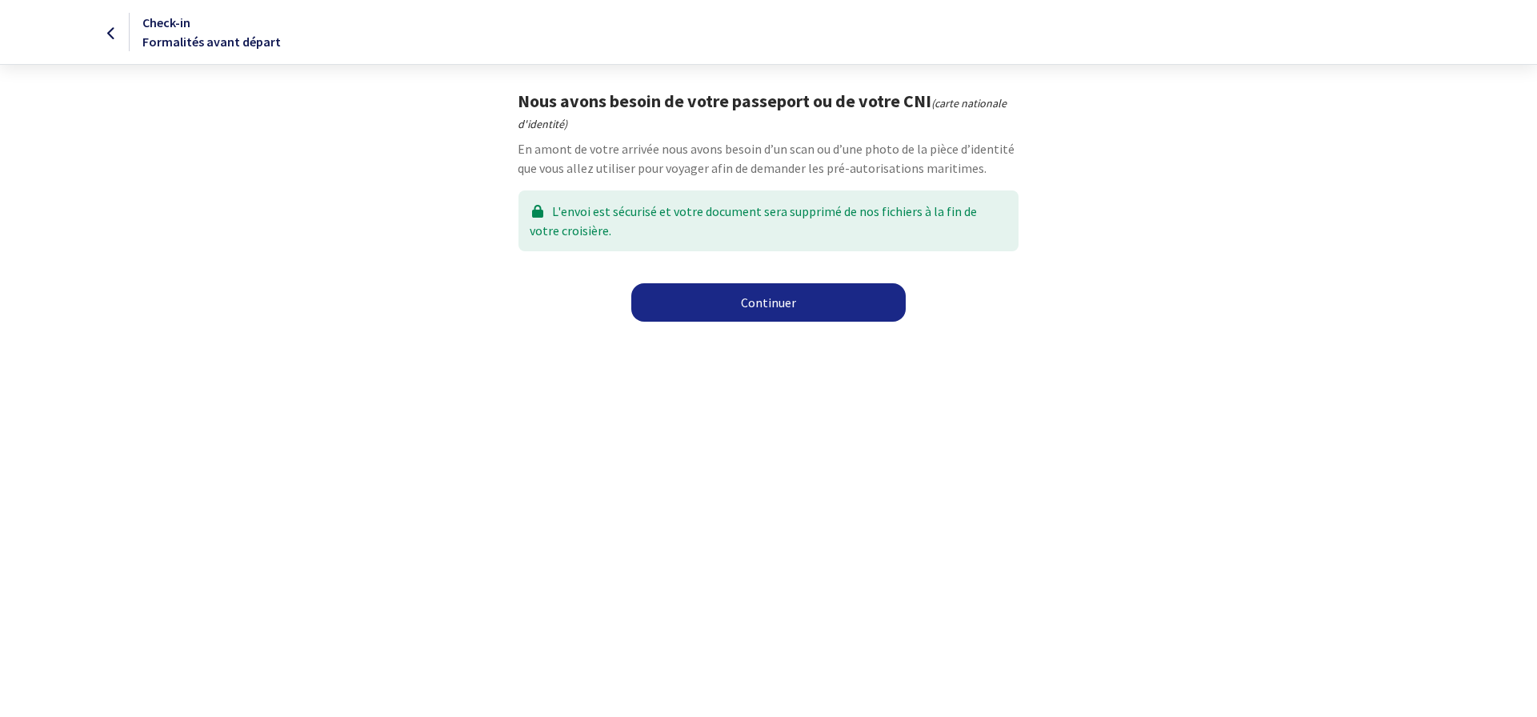 This screenshot has height=717, width=1537. What do you see at coordinates (768, 158) in the screenshot?
I see `p: En amont de votre arrivée nous avons besoin d’un scan ou d’une photo de la pièce d’identité que v...` at bounding box center [768, 158].